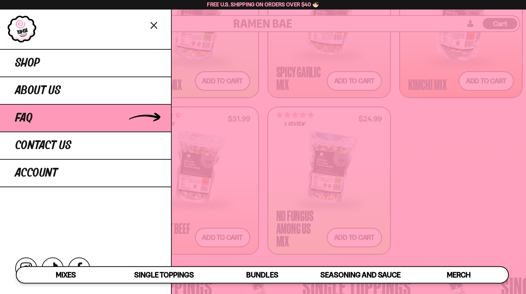 The width and height of the screenshot is (526, 294). I want to click on a: Mixes, so click(66, 275).